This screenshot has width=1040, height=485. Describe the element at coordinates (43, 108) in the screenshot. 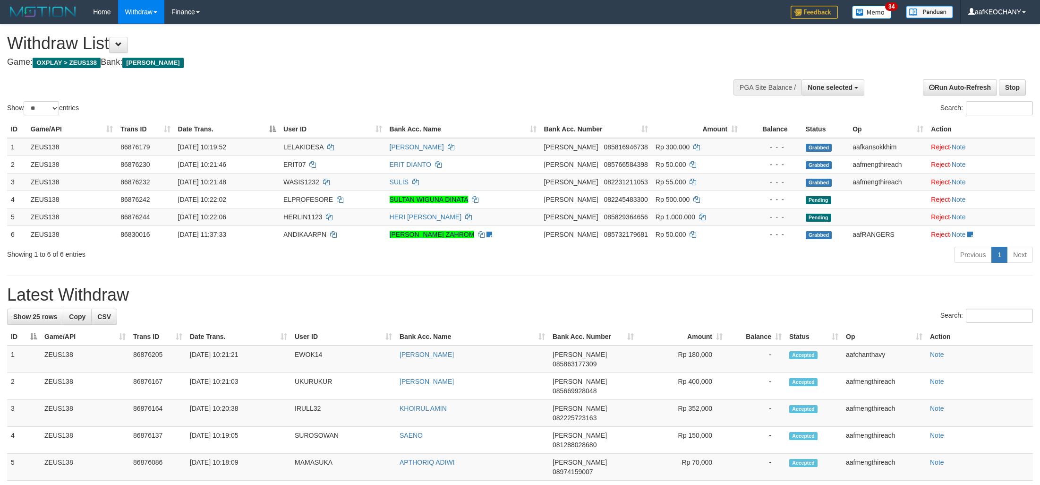

I see `label: Show entries` at that location.